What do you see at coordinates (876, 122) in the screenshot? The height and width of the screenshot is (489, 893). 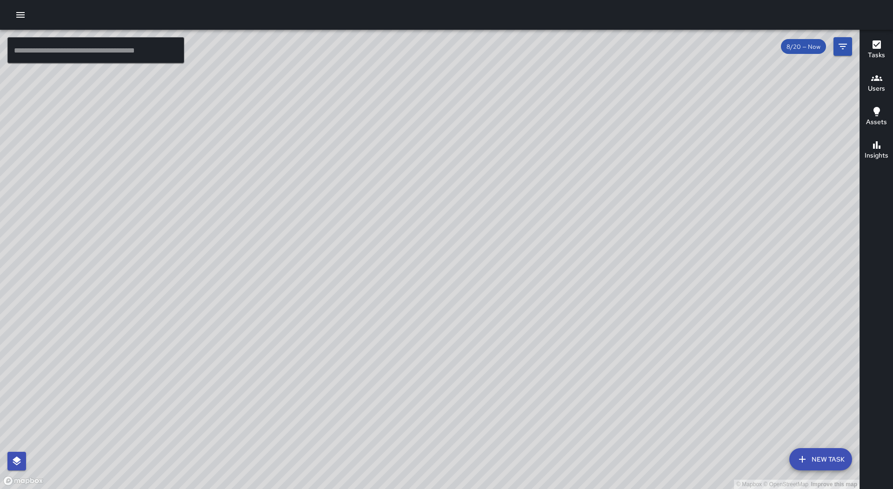 I see `h6: Assets` at bounding box center [876, 122].